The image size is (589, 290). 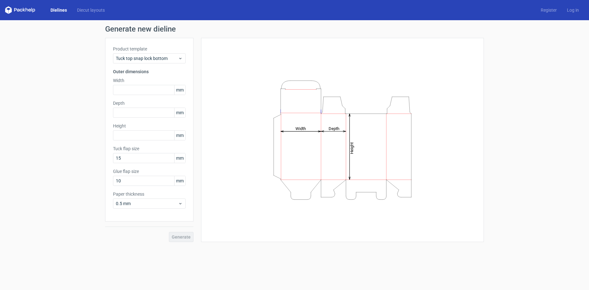 I want to click on label: Tuck flap size, so click(x=149, y=149).